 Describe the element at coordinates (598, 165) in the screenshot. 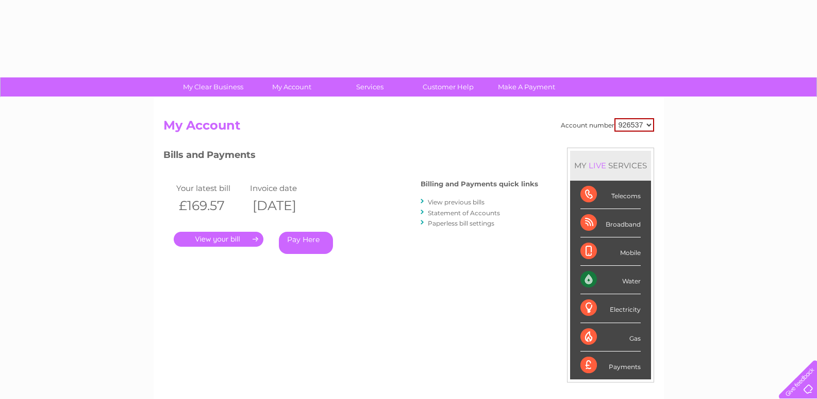

I see `div: LIVE` at that location.